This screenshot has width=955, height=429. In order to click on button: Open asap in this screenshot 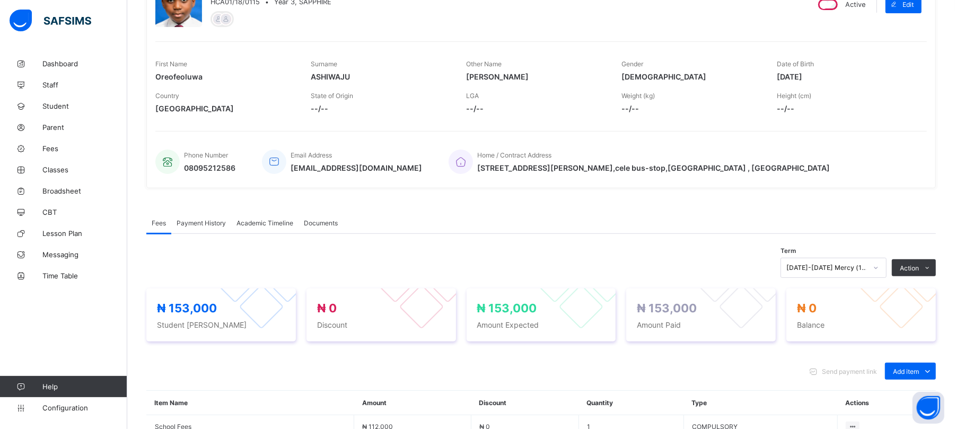, I will do `click(928, 408)`.